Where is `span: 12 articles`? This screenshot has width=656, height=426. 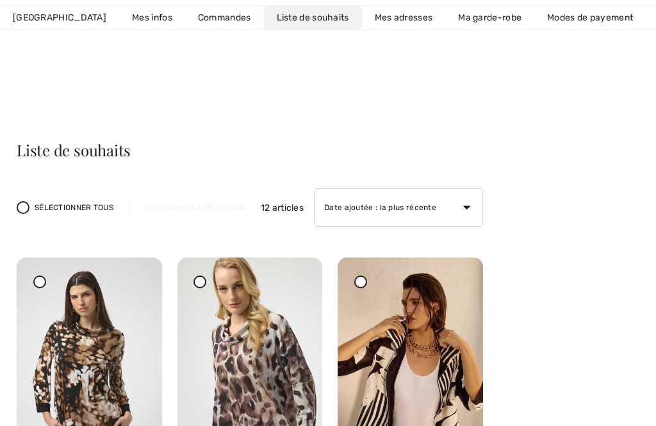 span: 12 articles is located at coordinates (282, 208).